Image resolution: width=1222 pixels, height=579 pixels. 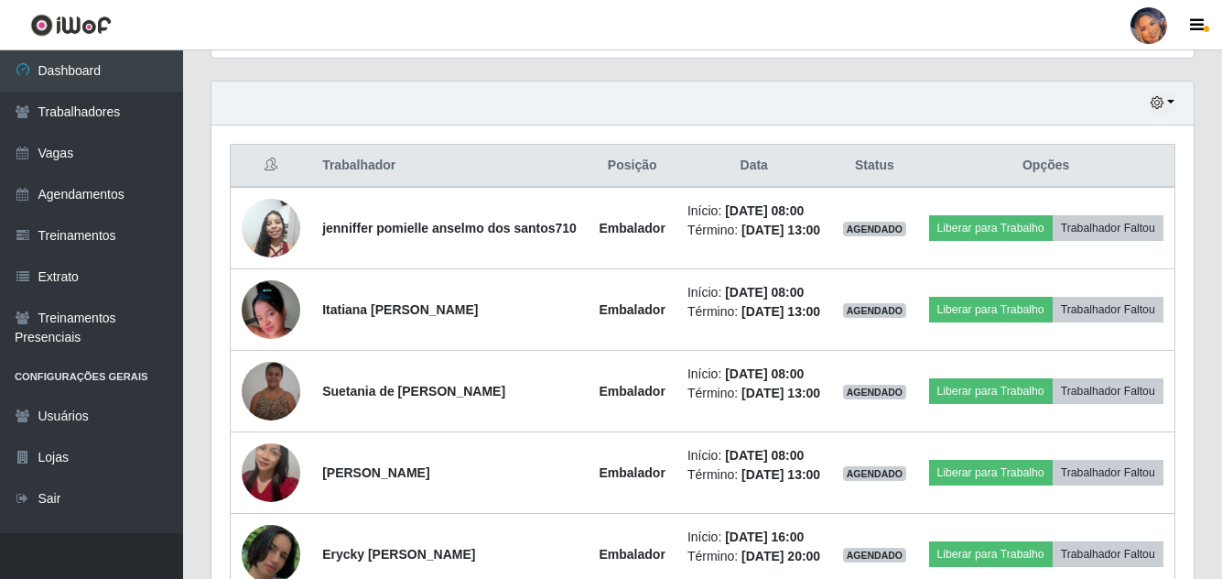 I want to click on img: 1732824869480.jpeg, so click(x=271, y=391).